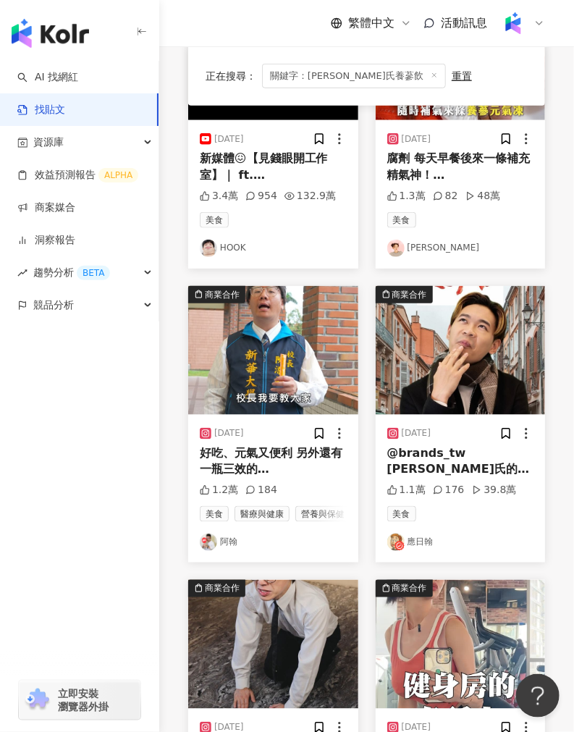 The height and width of the screenshot is (732, 574). I want to click on span: 營養與保健, so click(323, 514).